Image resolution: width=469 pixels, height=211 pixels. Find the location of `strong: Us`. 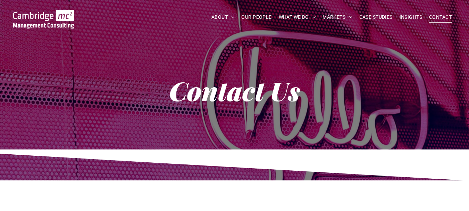

strong: Us is located at coordinates (285, 90).